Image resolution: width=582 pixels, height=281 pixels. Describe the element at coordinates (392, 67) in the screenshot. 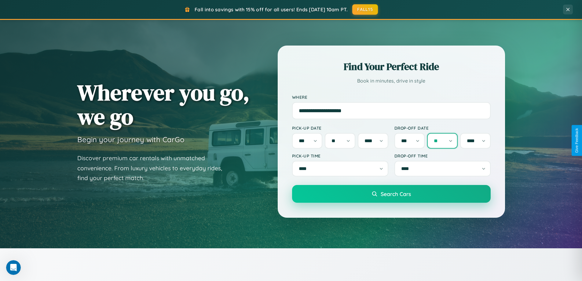

I see `h2: Find Your Perfect Ride` at that location.